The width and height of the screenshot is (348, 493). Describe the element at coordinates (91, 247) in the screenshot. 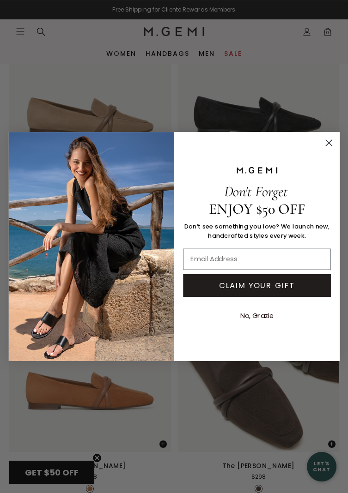

I see `img: M.Gemi` at that location.